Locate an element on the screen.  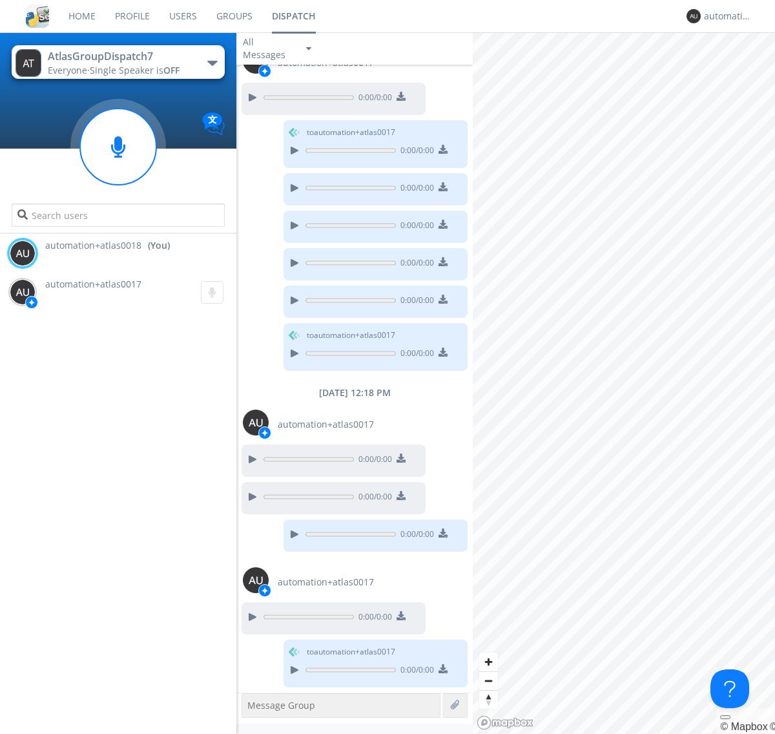
div: (You) is located at coordinates (159, 245).